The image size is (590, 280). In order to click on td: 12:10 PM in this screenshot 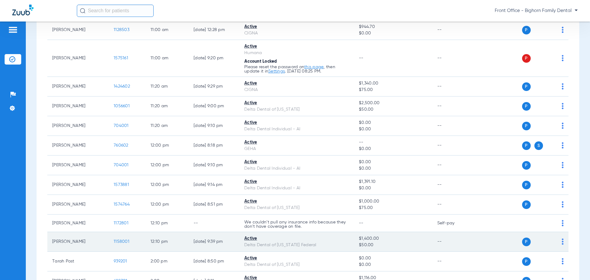, I will do `click(167, 223)`.